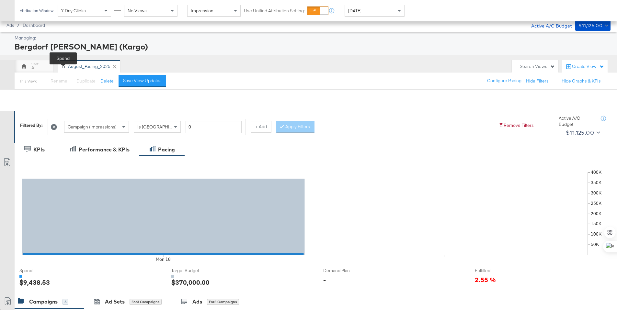 Image resolution: width=617 pixels, height=310 pixels. What do you see at coordinates (65, 302) in the screenshot?
I see `div: 5` at bounding box center [65, 302].